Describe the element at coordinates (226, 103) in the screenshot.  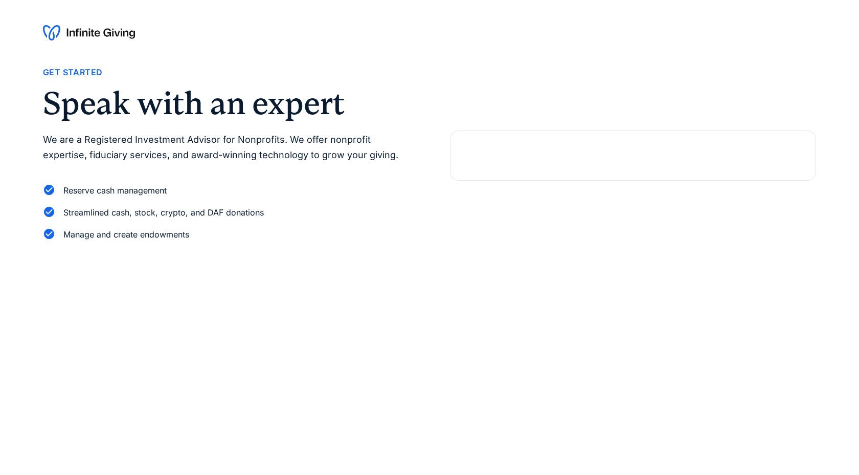
I see `h2: Speak with an expert` at that location.